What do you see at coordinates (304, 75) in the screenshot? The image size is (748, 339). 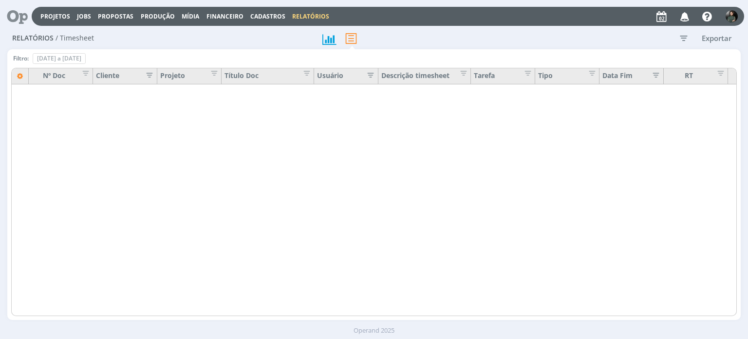 I see `button: Editar filtro para Coluna Título Doc` at bounding box center [304, 75].